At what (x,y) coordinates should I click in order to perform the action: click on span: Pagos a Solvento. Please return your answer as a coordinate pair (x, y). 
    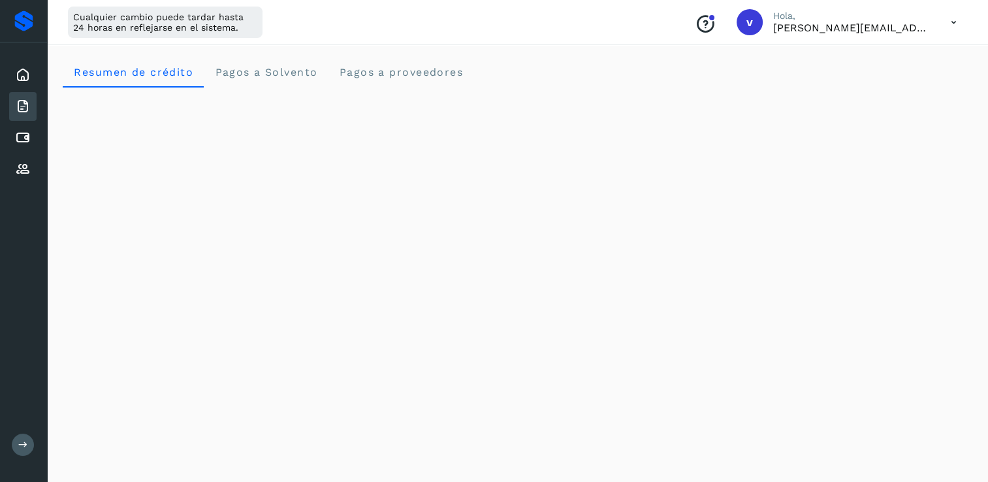
    Looking at the image, I should click on (266, 72).